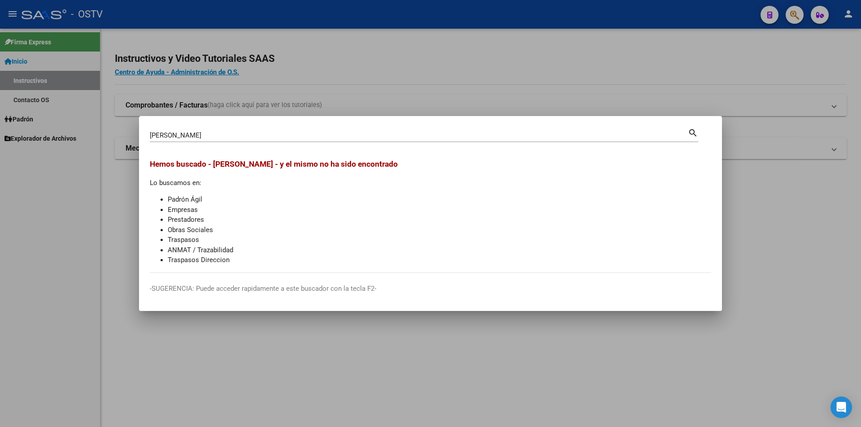  I want to click on li: Padrón Ágil, so click(439, 200).